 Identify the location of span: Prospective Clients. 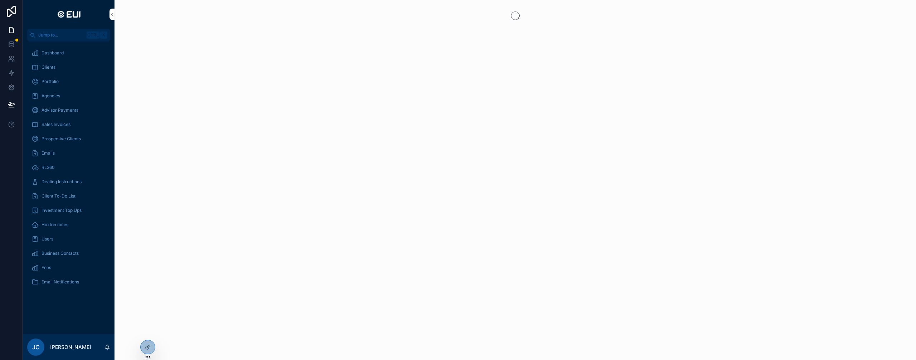
(61, 139).